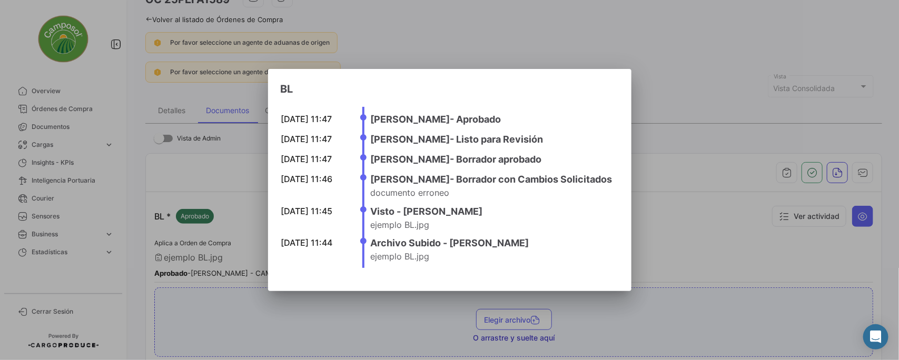  I want to click on h3: BL, so click(450, 89).